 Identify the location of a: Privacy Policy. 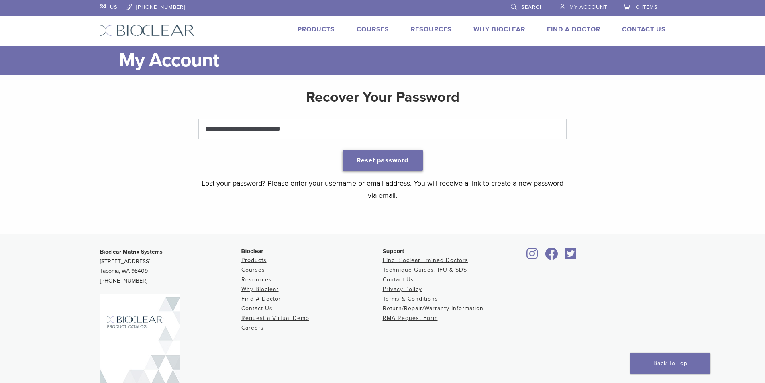
(402, 289).